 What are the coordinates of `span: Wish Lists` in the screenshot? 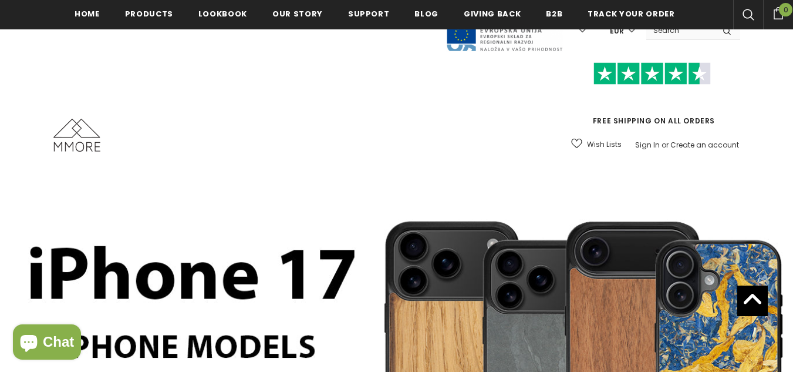 It's located at (604, 144).